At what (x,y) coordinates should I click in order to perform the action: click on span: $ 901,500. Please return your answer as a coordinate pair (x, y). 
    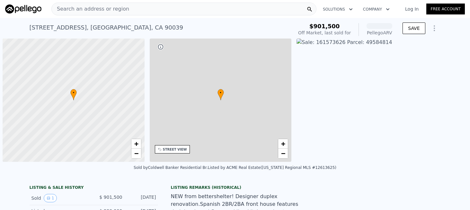
    Looking at the image, I should click on (111, 197).